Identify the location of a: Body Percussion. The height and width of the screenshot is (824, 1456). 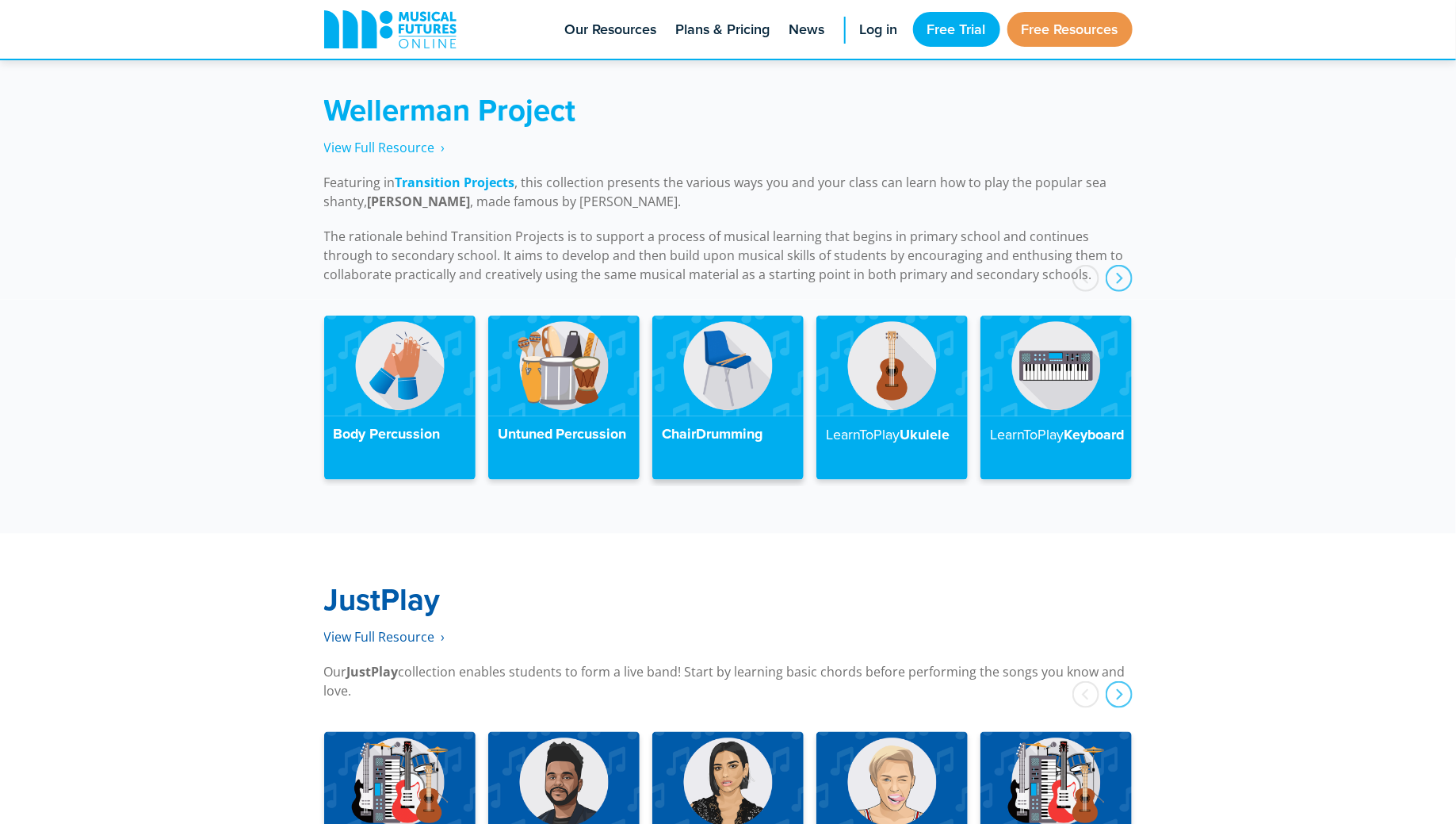
(399, 397).